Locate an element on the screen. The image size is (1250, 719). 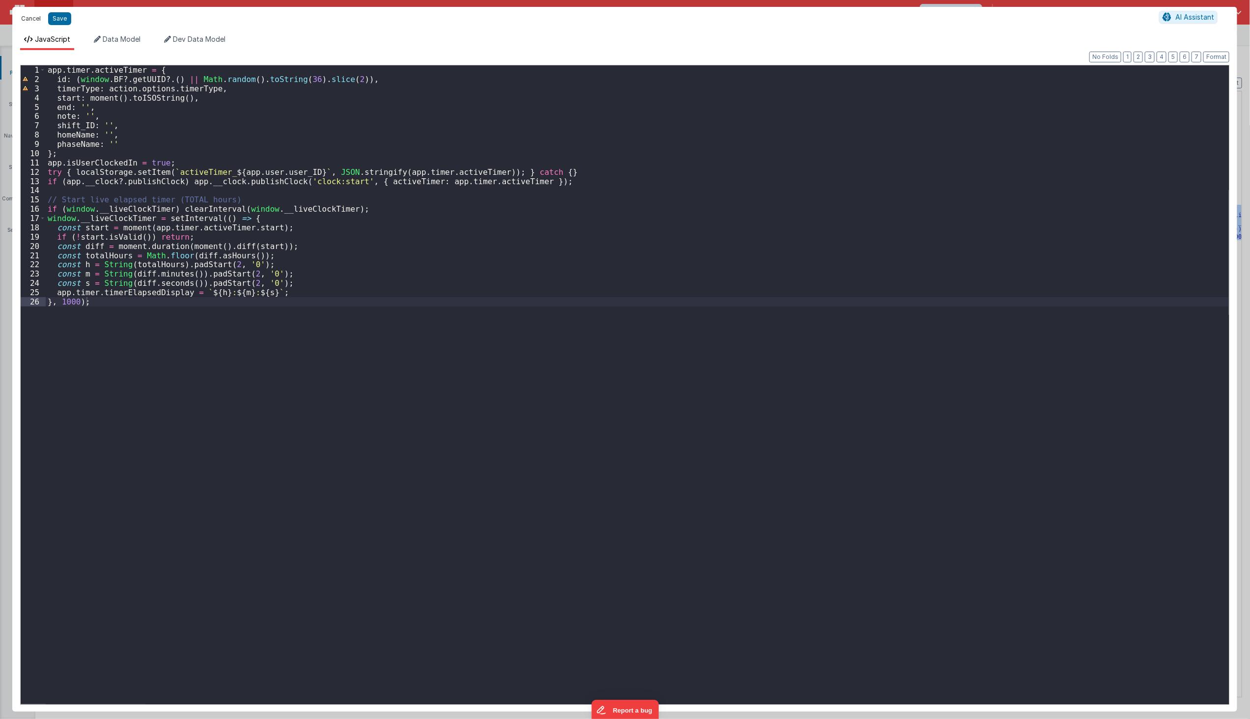
div: 13 is located at coordinates (33, 181).